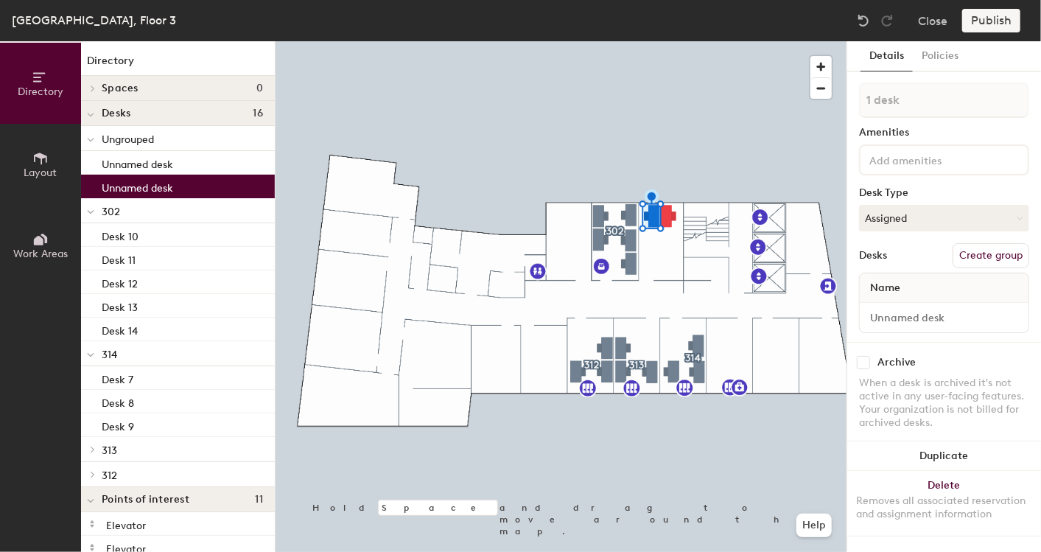 This screenshot has width=1041, height=552. I want to click on button: DeleteRemoves all associated reservation and assignment information, so click(944, 503).